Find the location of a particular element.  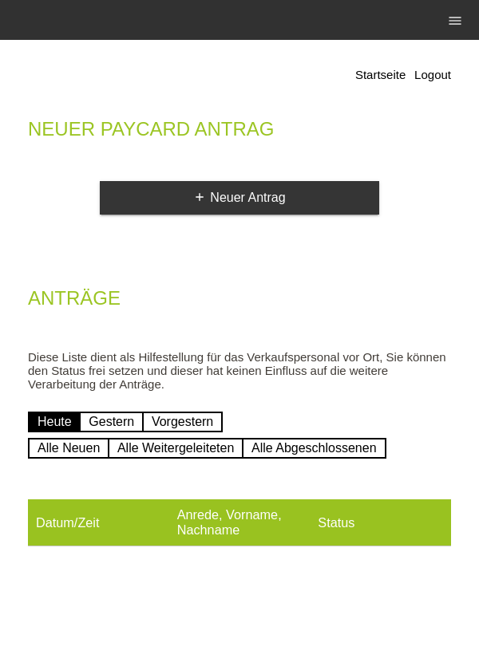

th: Anrede, Vorname, Nachname is located at coordinates (239, 522).